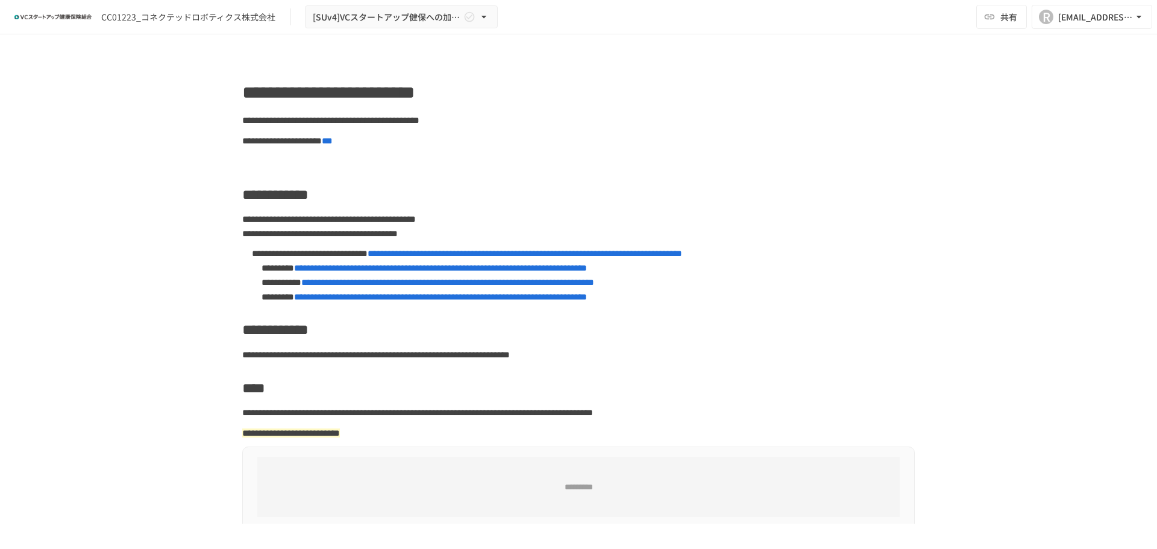 The width and height of the screenshot is (1157, 549). I want to click on div: R, so click(1046, 17).